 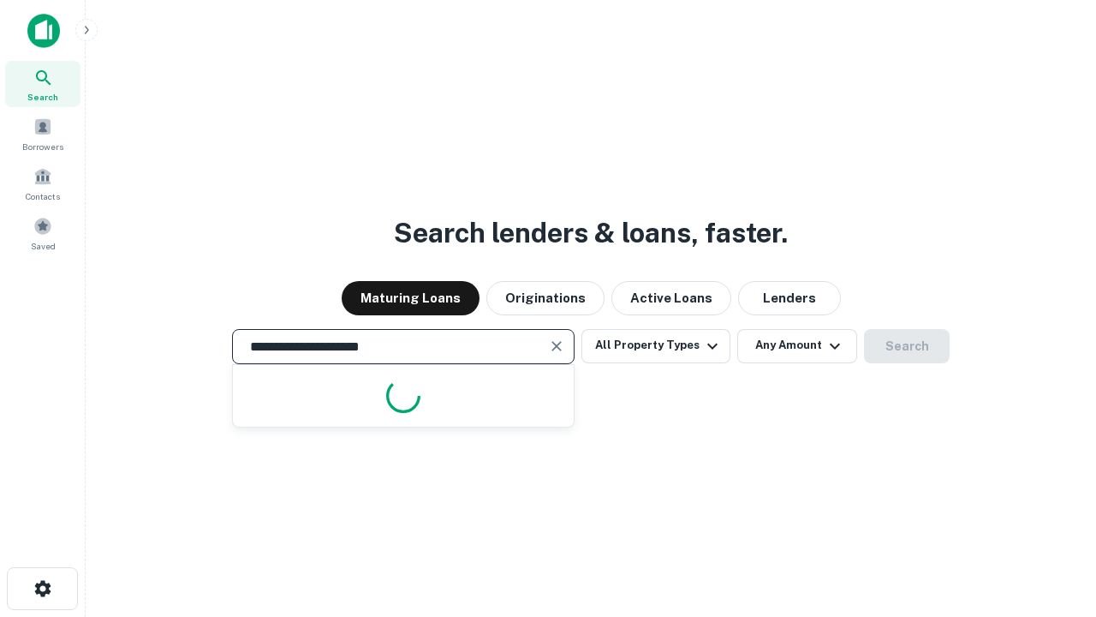 What do you see at coordinates (44, 31) in the screenshot?
I see `img: capitalize-icon.png` at bounding box center [44, 31].